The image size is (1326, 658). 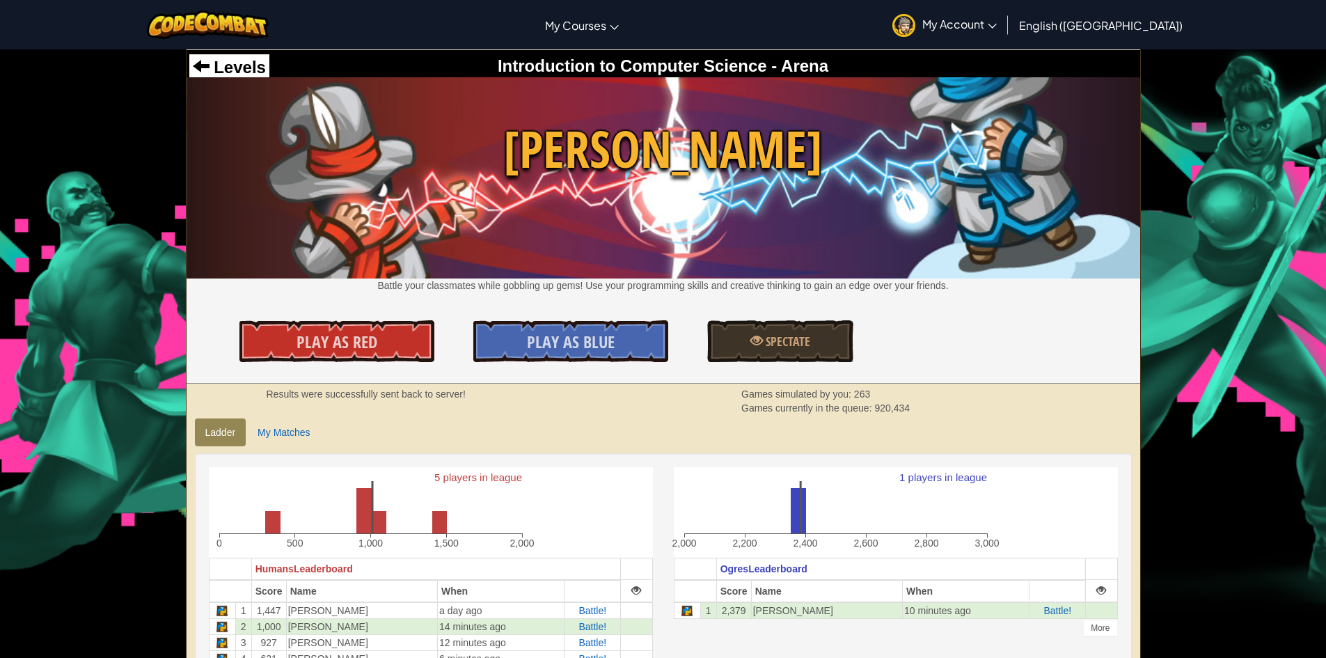 I want to click on a: My Matches, so click(x=283, y=432).